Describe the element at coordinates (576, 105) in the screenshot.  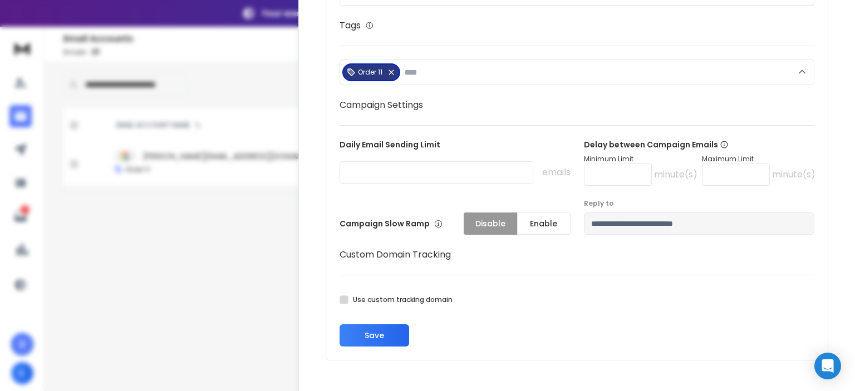
I see `h1: Campaign Settings` at that location.